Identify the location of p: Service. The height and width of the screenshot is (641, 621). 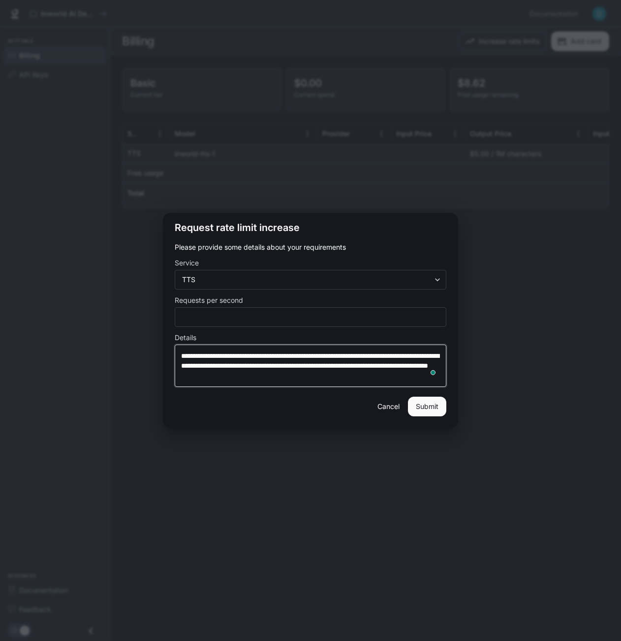
(186, 263).